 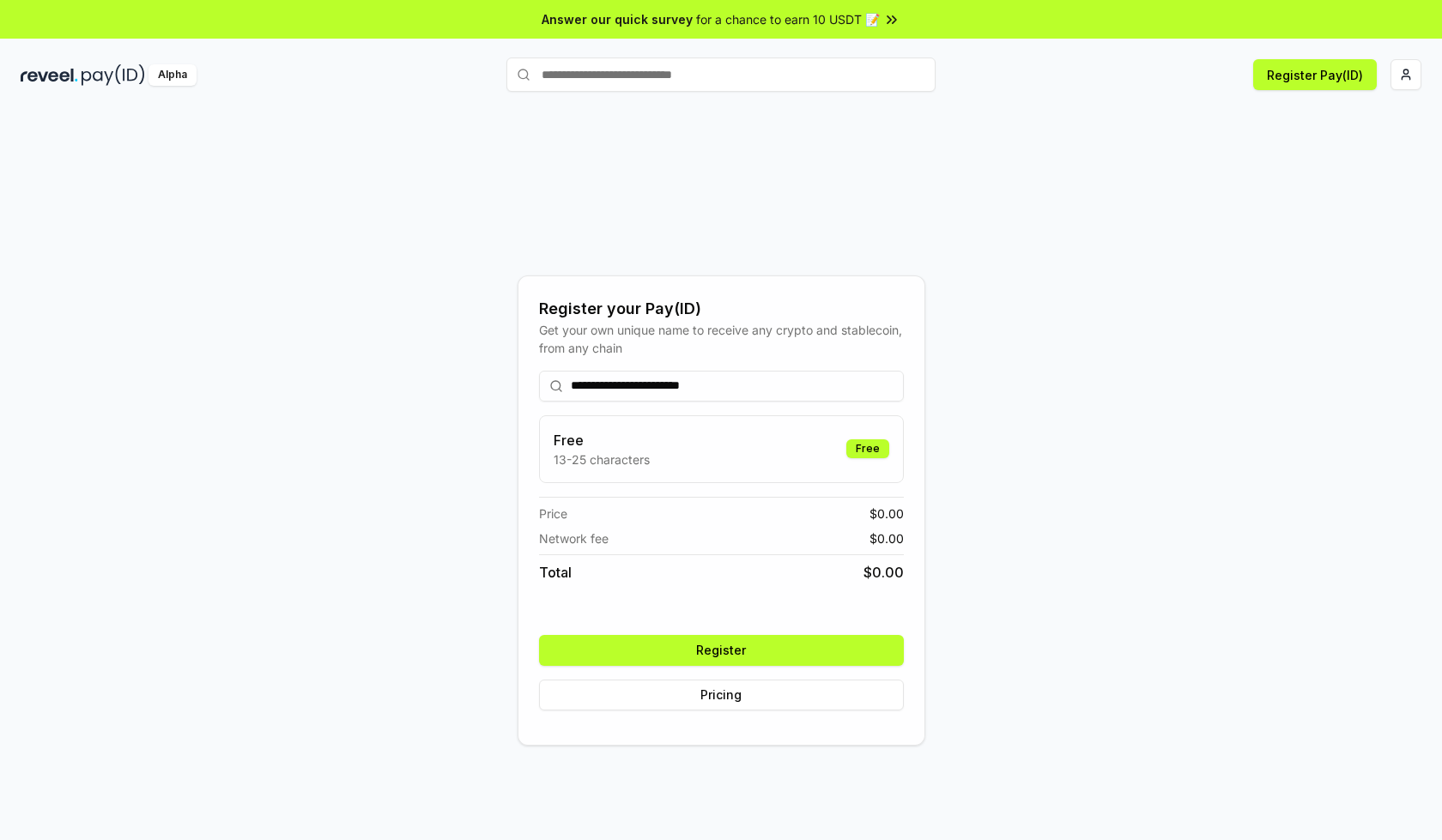 What do you see at coordinates (721, 650) in the screenshot?
I see `button: Register` at bounding box center [721, 650].